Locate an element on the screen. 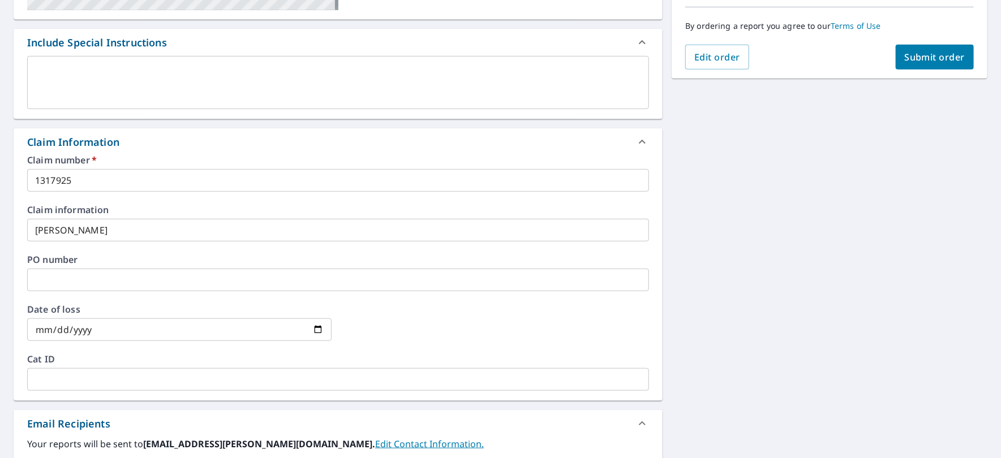 The width and height of the screenshot is (1001, 458). button: Edit order is located at coordinates (717, 57).